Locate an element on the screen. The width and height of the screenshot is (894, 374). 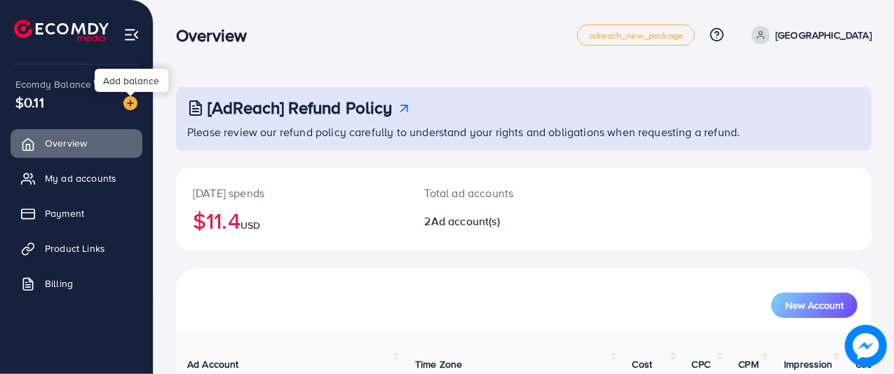
span: Product Links is located at coordinates (75, 248).